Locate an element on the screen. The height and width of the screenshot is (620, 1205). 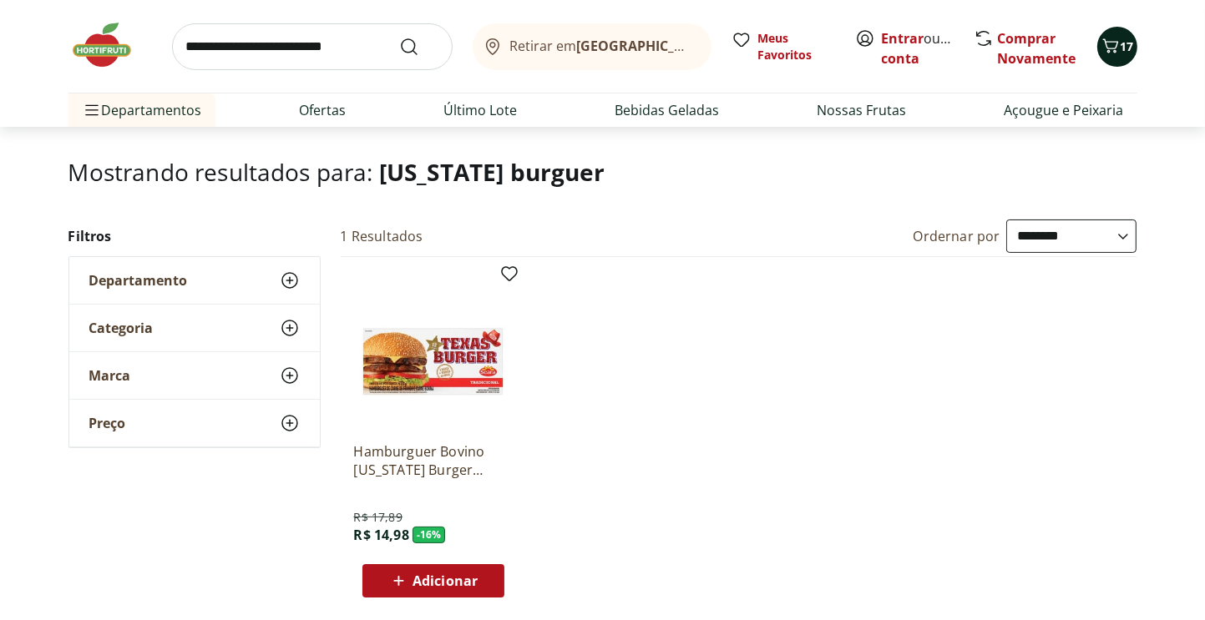
h1: Mostrando resultados para: is located at coordinates (603, 172).